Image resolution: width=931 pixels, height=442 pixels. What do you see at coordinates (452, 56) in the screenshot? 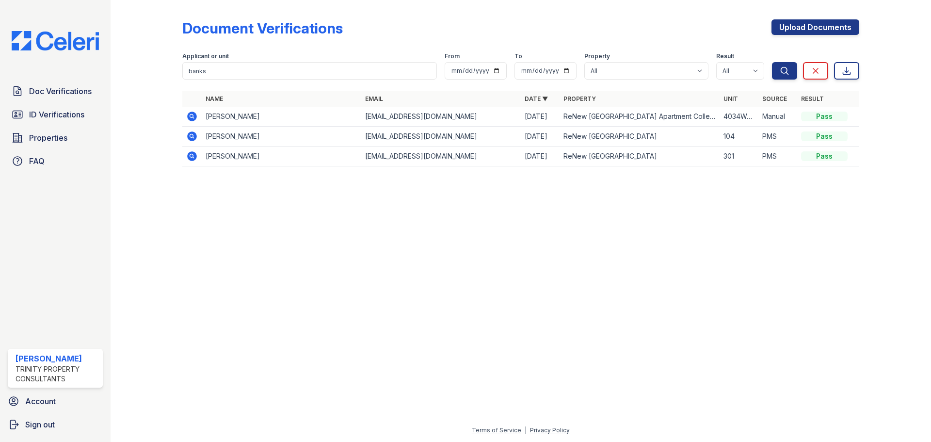
I see `label: From` at bounding box center [452, 56].